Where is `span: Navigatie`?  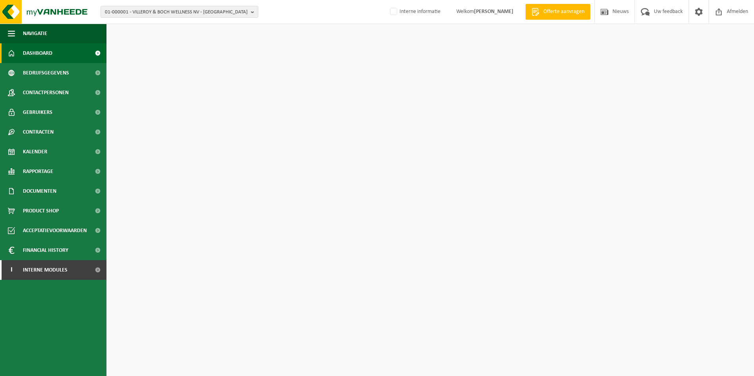 span: Navigatie is located at coordinates (35, 34).